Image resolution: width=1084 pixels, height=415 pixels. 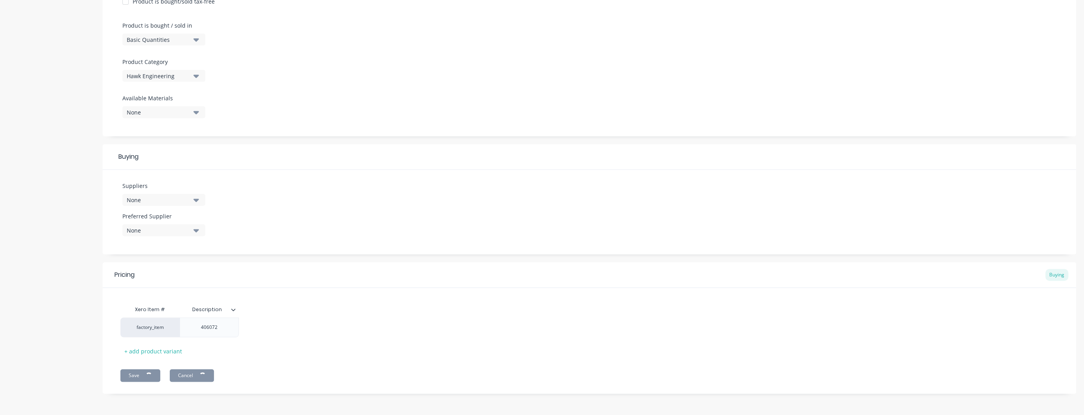 I want to click on div: Hawk Engineering, so click(x=158, y=76).